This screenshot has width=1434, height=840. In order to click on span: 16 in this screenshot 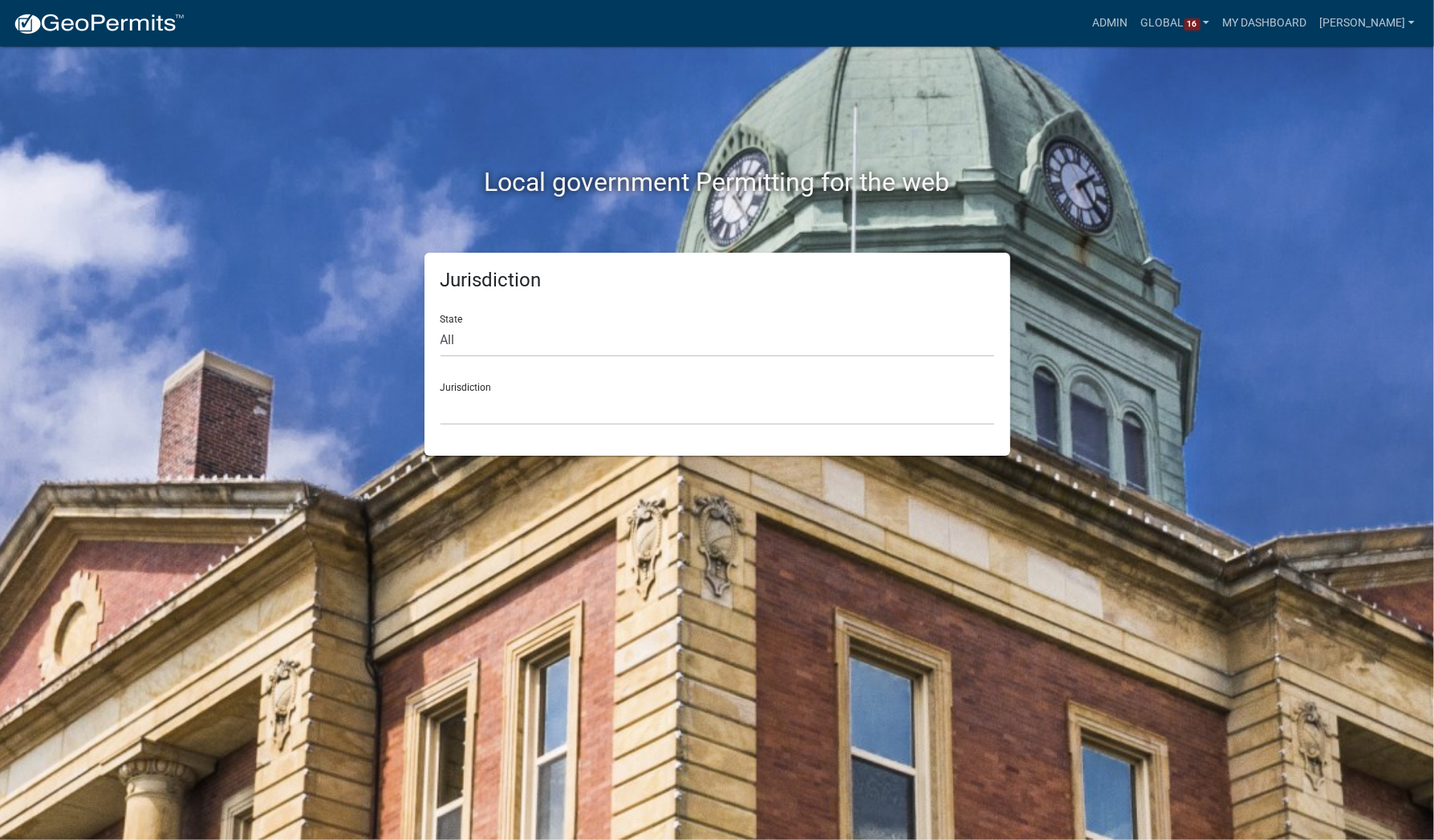, I will do `click(1193, 25)`.